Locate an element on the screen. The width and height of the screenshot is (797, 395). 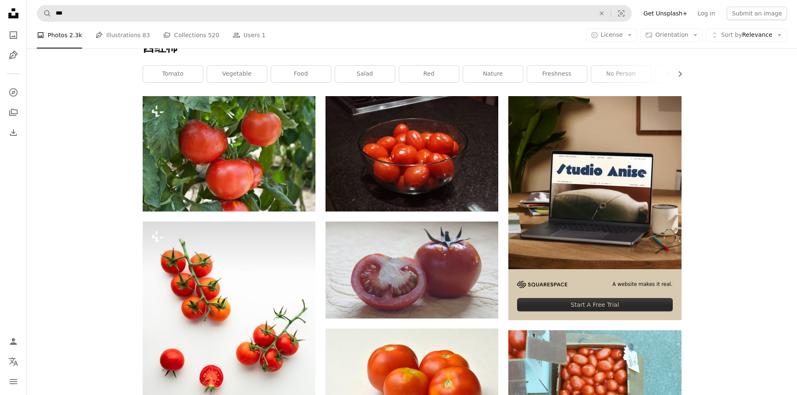
span: Sort by is located at coordinates (732, 35).